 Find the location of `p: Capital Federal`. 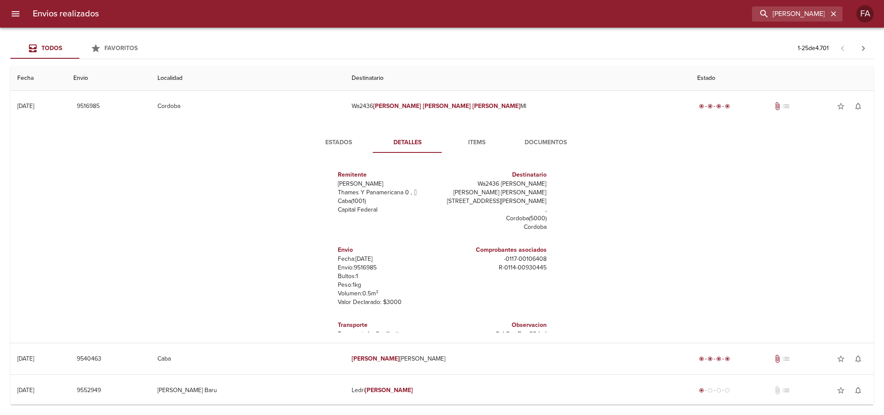

p: Capital Federal is located at coordinates (388, 210).